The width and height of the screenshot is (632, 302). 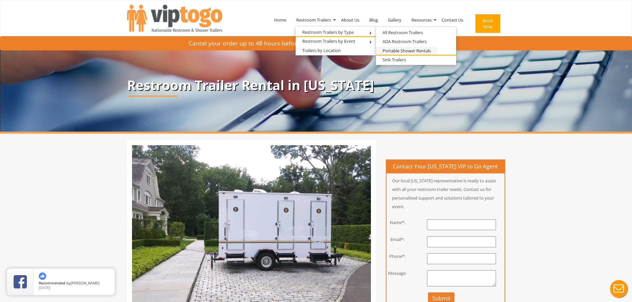 I want to click on img: thumbs up icon, so click(x=42, y=277).